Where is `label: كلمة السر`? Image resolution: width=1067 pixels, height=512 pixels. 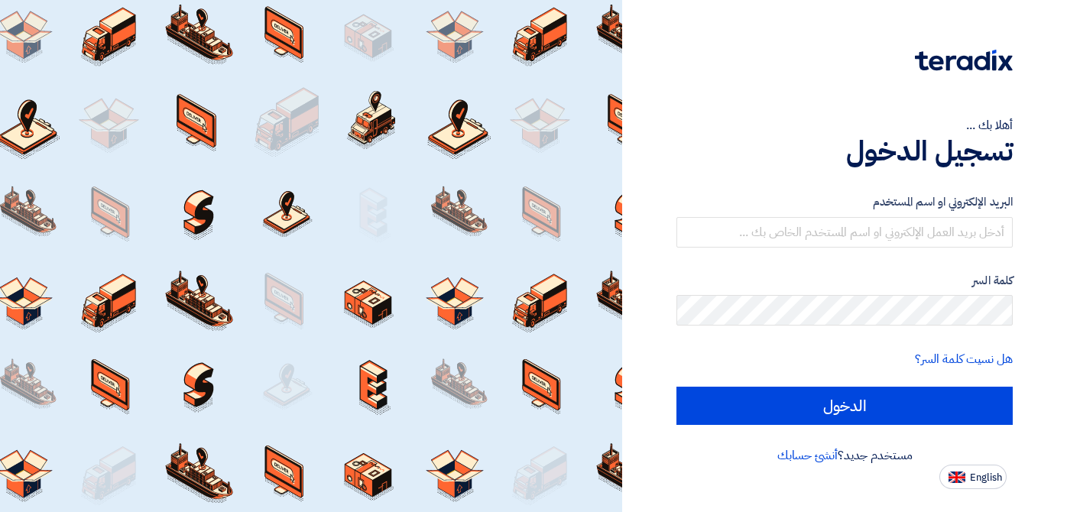 label: كلمة السر is located at coordinates (844, 280).